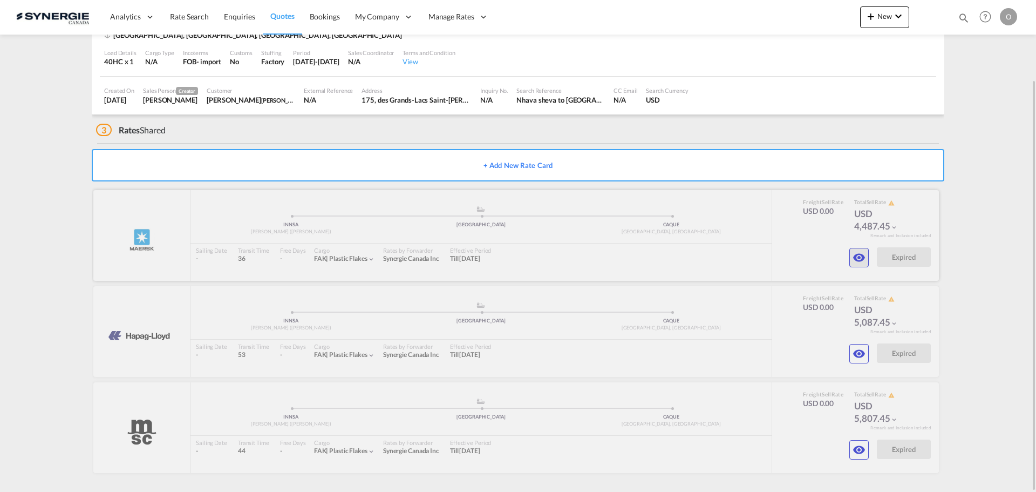 Image resolution: width=1036 pixels, height=492 pixels. What do you see at coordinates (494, 90) in the screenshot?
I see `div: Inquiry No.` at bounding box center [494, 90].